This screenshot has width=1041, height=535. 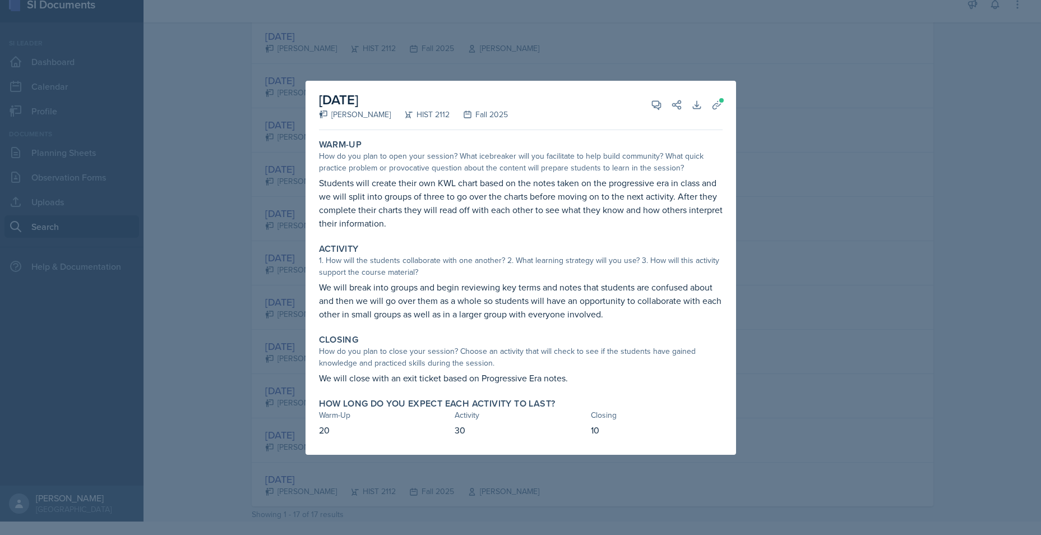 What do you see at coordinates (437, 404) in the screenshot?
I see `label: How long do you expect each activity to last?` at bounding box center [437, 404].